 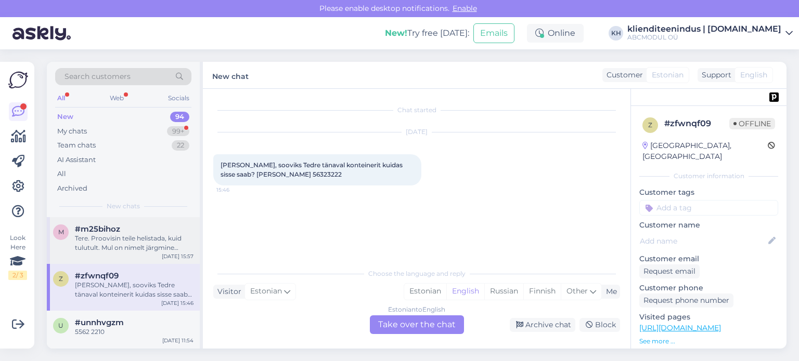 What do you see at coordinates (123, 206) in the screenshot?
I see `span: New chats` at bounding box center [123, 206].